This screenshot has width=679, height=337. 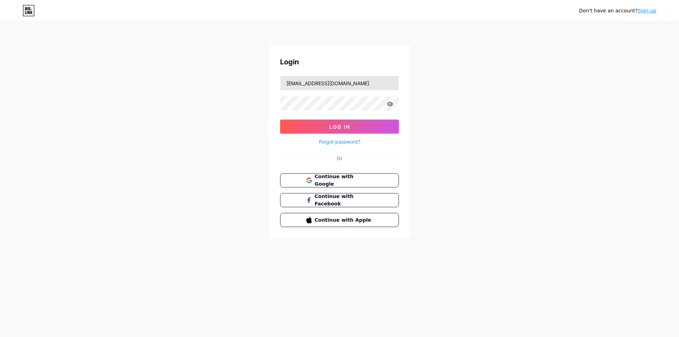 I want to click on div: Or, so click(x=340, y=158).